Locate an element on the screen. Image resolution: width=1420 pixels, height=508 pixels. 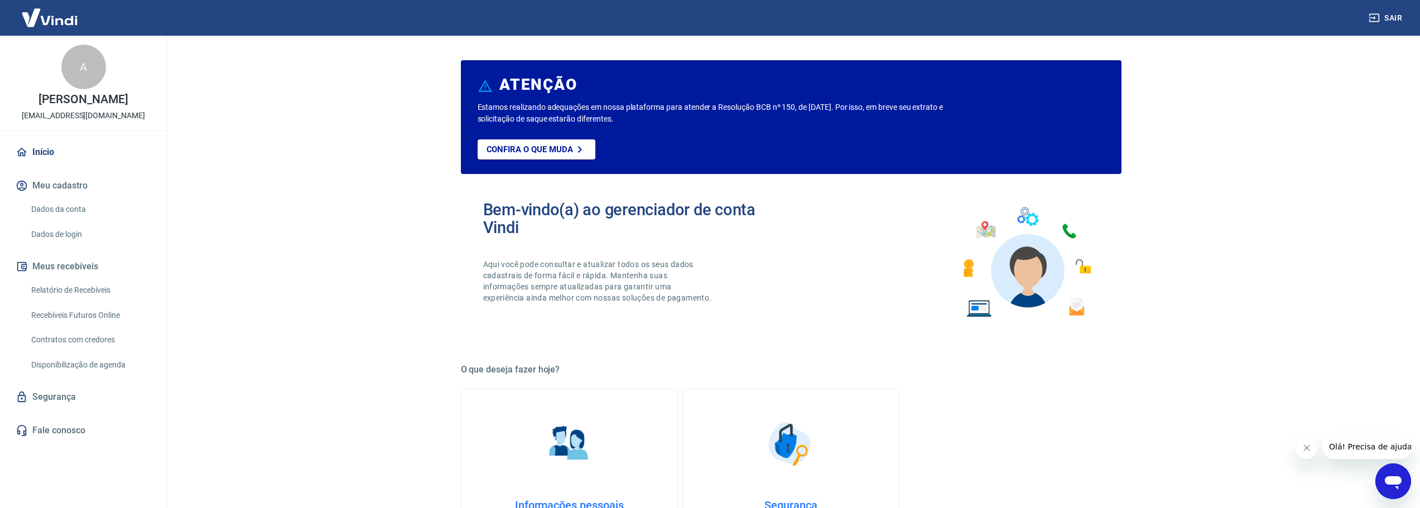
a: Dados de login is located at coordinates (90, 234).